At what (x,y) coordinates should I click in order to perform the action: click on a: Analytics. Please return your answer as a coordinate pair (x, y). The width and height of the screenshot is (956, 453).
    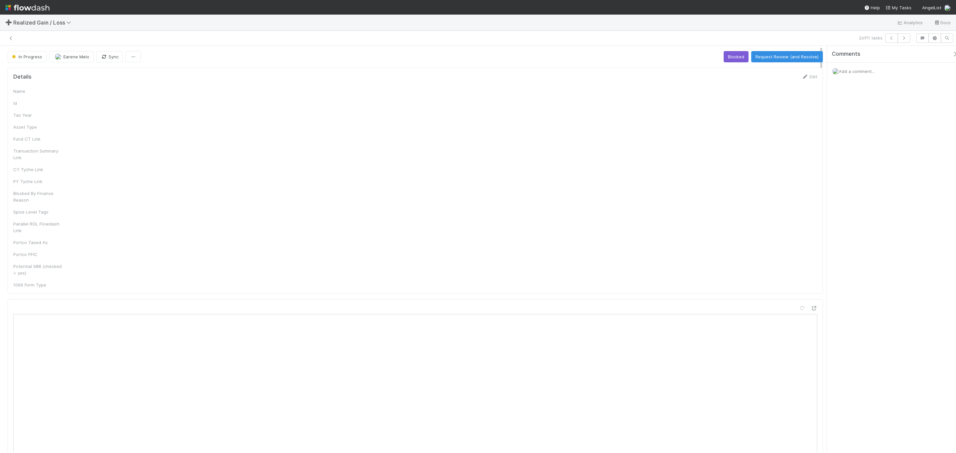
    Looking at the image, I should click on (910, 23).